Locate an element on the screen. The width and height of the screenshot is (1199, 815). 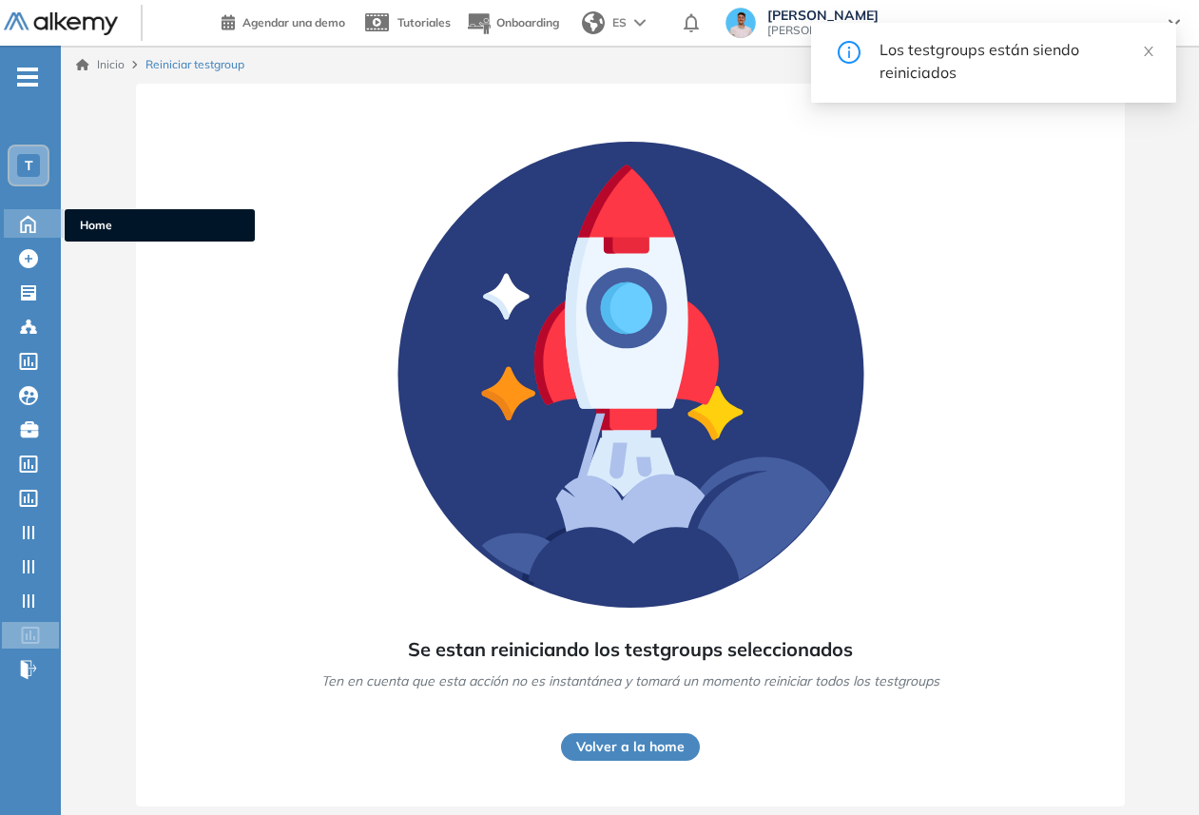
span: close is located at coordinates (1149, 51).